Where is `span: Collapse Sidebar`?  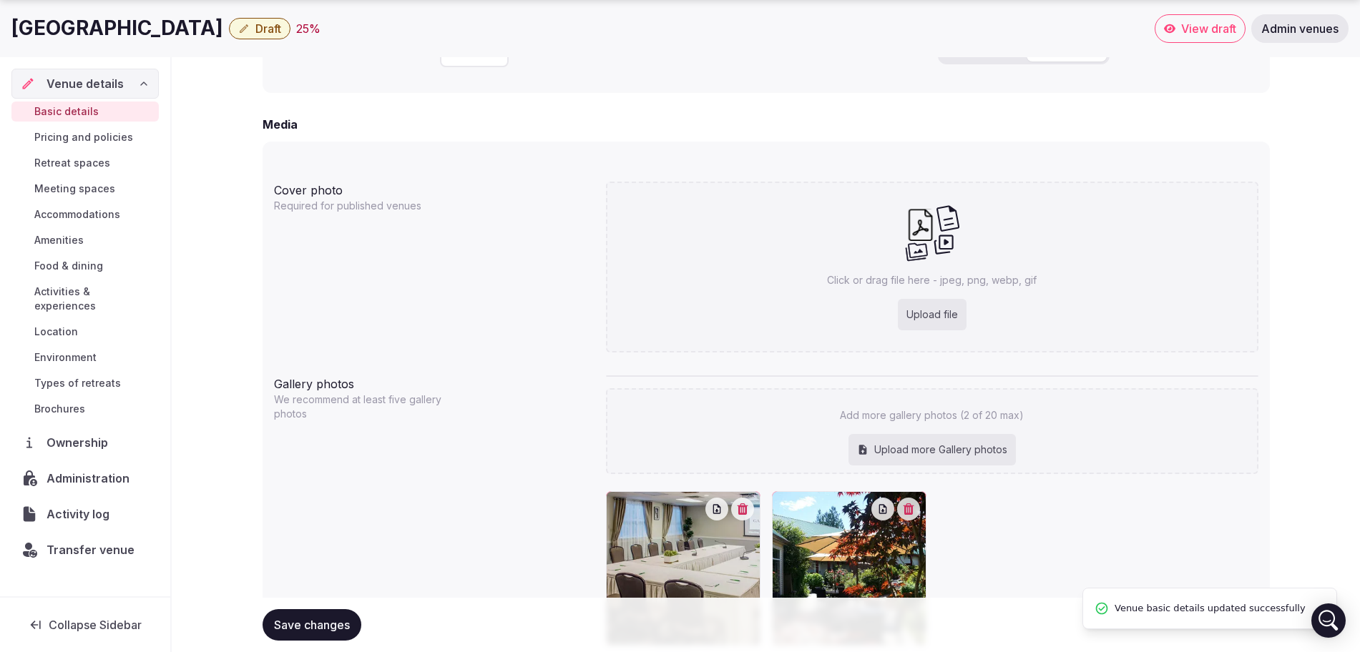
span: Collapse Sidebar is located at coordinates (95, 625).